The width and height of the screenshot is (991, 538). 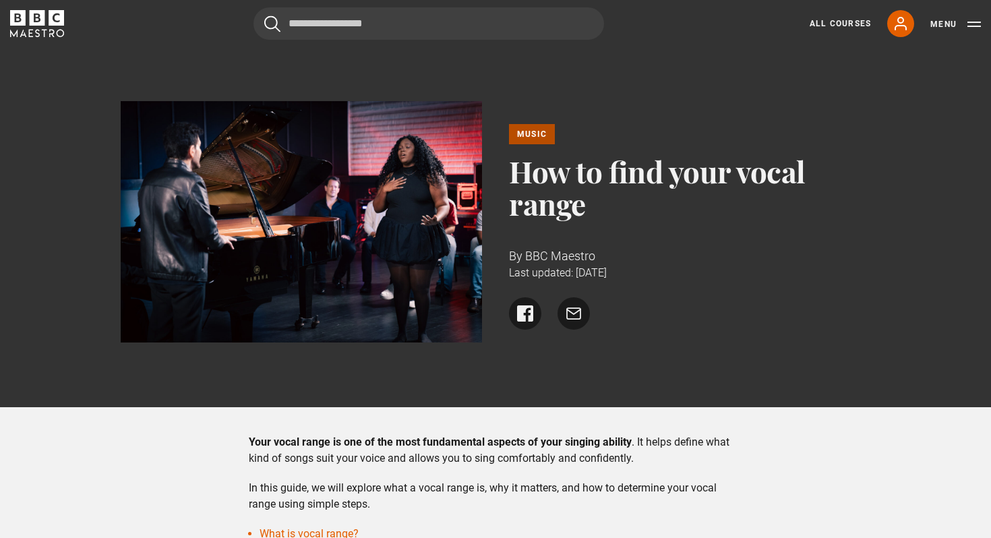 I want to click on p: . It helps define what kind of songs suit your voice and allows you to sing comfortably and confi..., so click(x=496, y=451).